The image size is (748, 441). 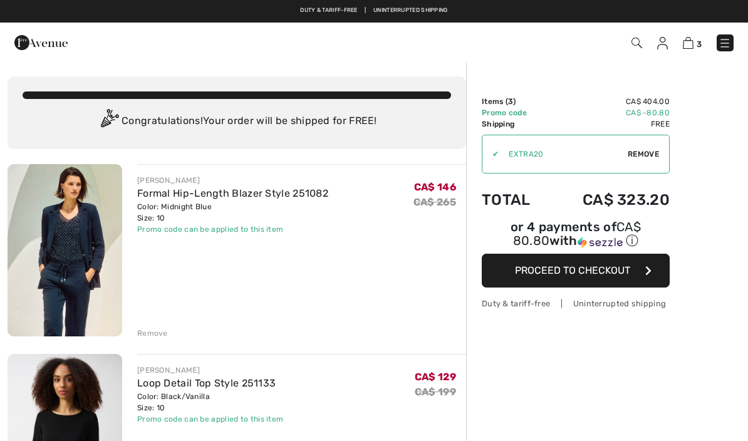 I want to click on td: Promo code, so click(x=515, y=113).